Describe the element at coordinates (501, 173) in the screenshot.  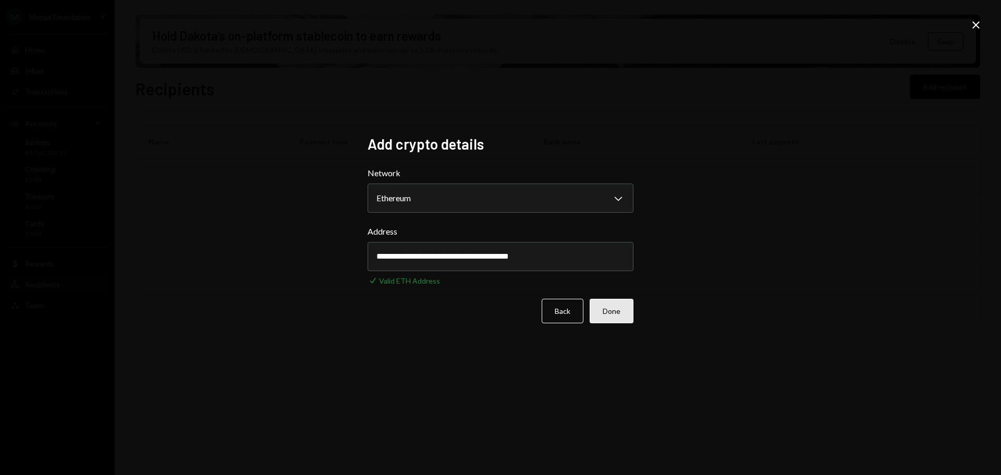
I see `label: Network` at that location.